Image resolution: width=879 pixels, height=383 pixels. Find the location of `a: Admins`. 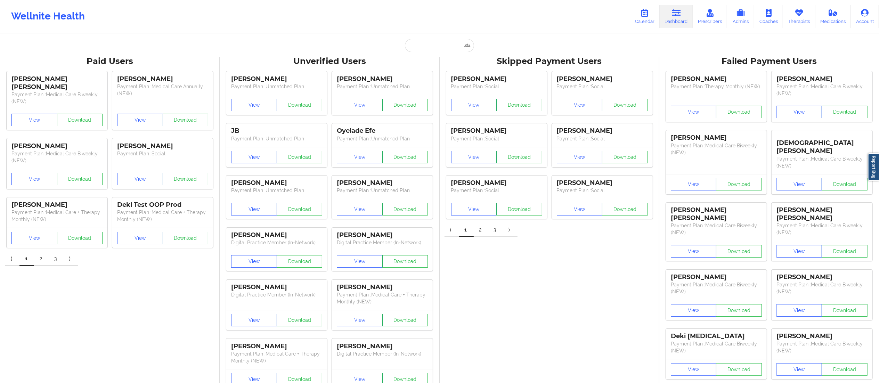

a: Admins is located at coordinates (741, 16).